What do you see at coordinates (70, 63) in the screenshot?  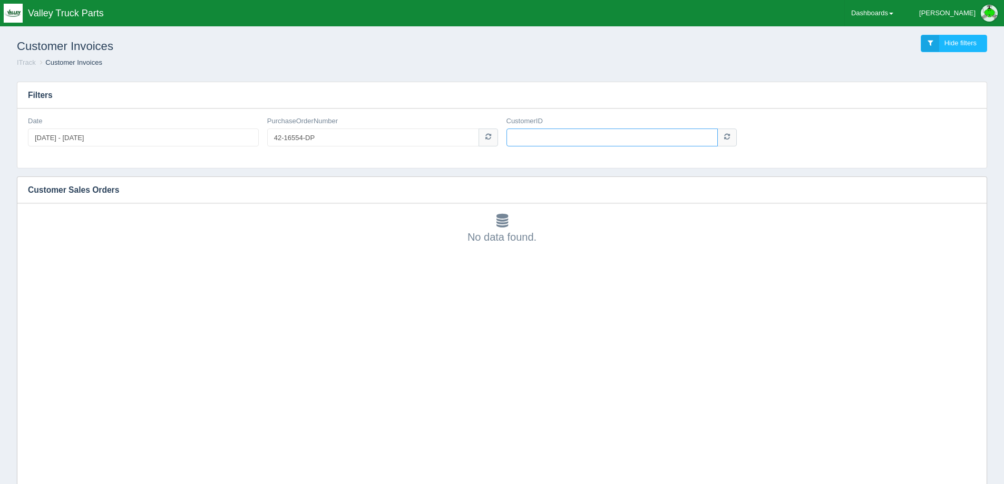 I see `li: Customer Invoices` at bounding box center [70, 63].